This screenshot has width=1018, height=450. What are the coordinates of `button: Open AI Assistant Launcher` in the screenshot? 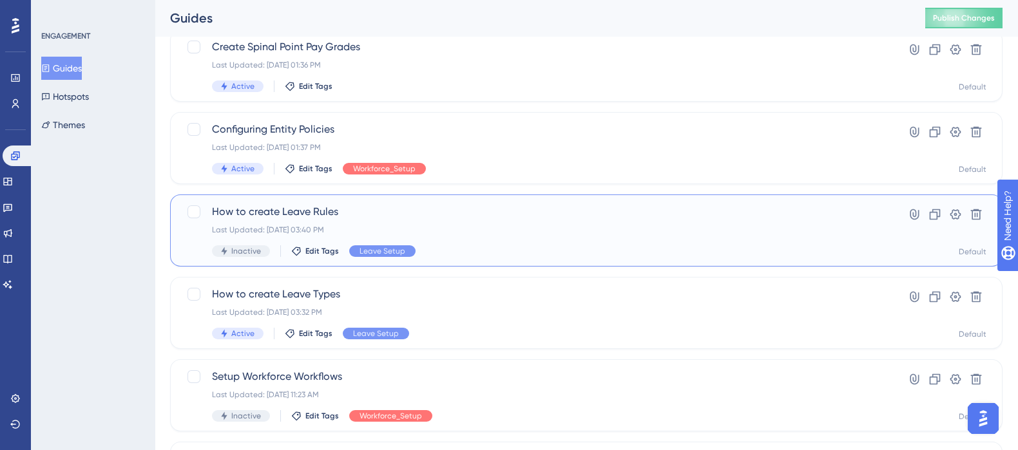 It's located at (19, 19).